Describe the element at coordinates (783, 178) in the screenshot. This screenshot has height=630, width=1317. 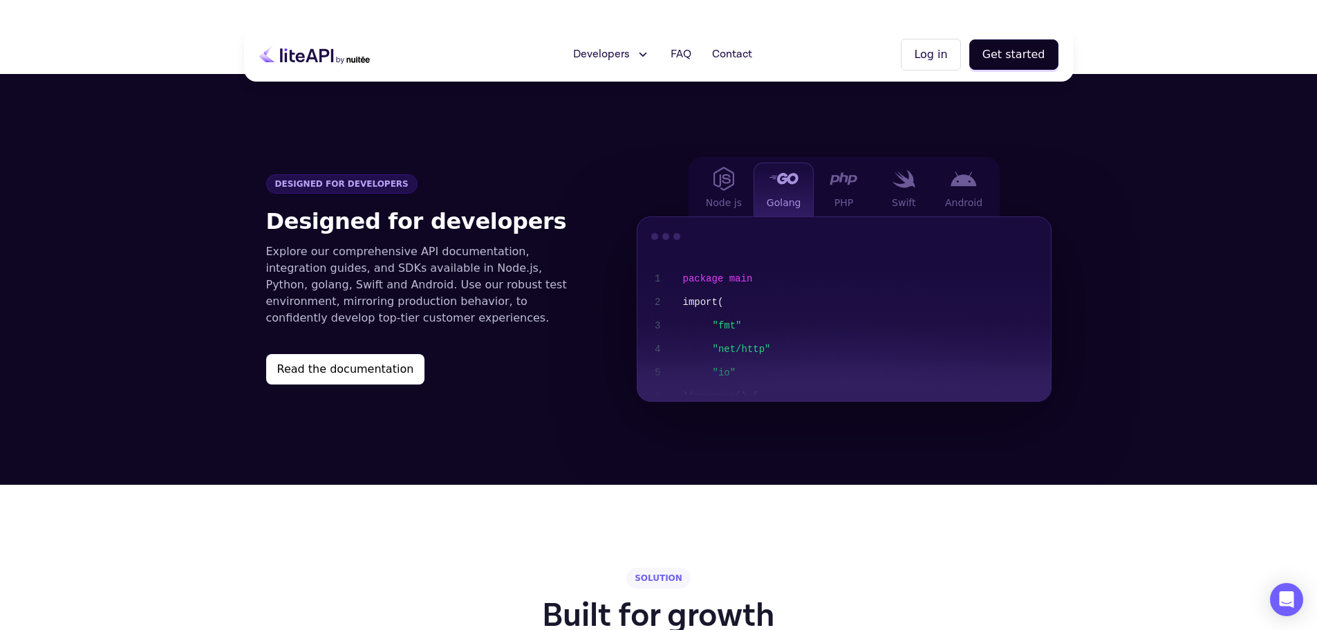
I see `img: Golang` at that location.